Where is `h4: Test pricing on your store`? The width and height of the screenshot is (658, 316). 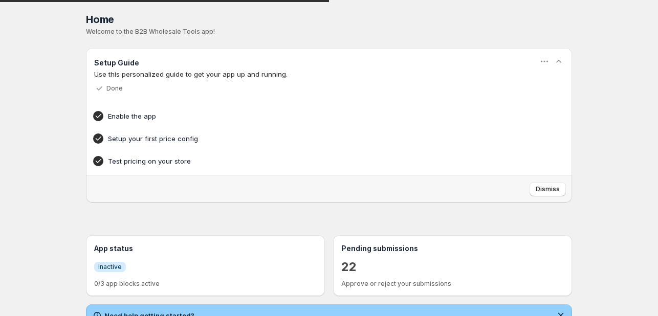 h4: Test pricing on your store is located at coordinates (313, 161).